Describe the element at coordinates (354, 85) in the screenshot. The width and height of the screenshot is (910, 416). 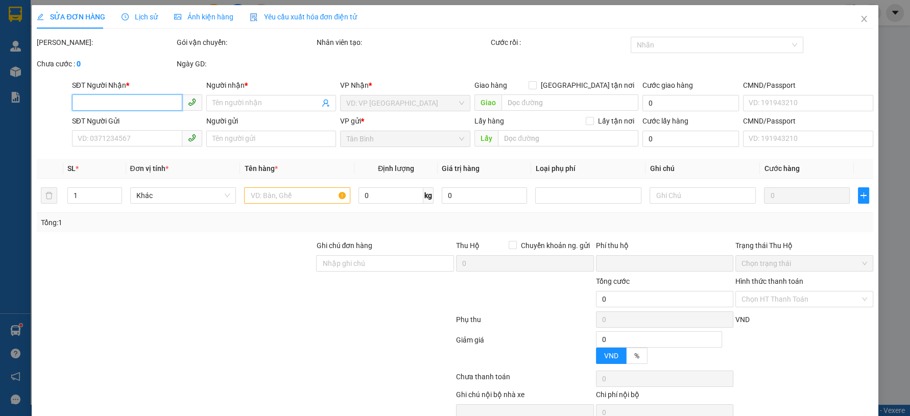
I see `span: VP Nhận` at that location.